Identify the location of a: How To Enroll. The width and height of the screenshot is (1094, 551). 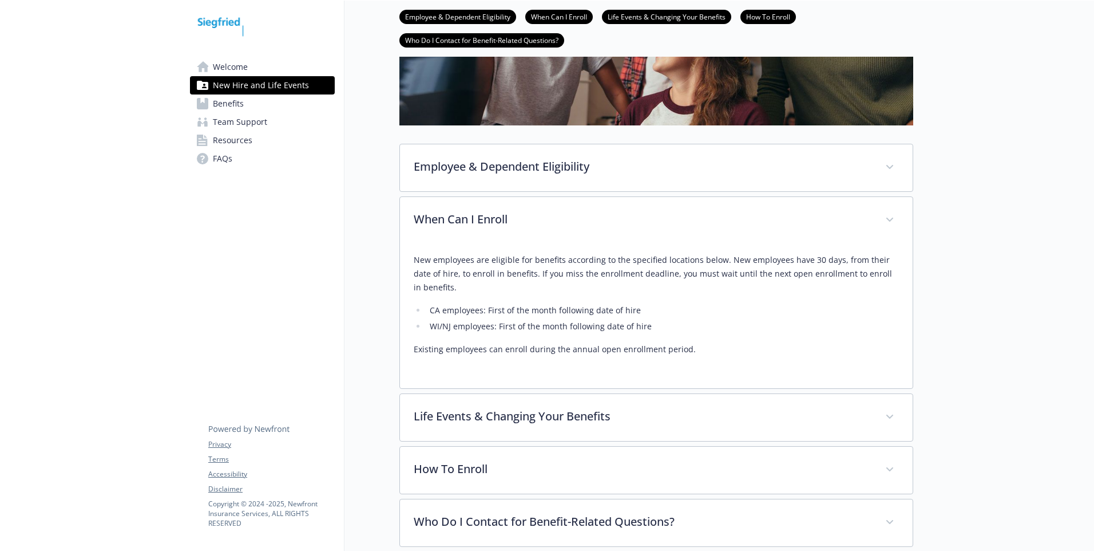
(768, 16).